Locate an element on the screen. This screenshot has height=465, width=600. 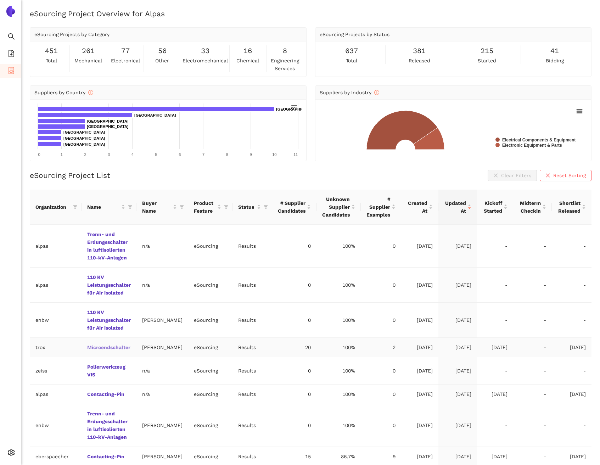
th: this column's title is Unknown Supplier Candidates,this column is sortable is located at coordinates (338, 207).